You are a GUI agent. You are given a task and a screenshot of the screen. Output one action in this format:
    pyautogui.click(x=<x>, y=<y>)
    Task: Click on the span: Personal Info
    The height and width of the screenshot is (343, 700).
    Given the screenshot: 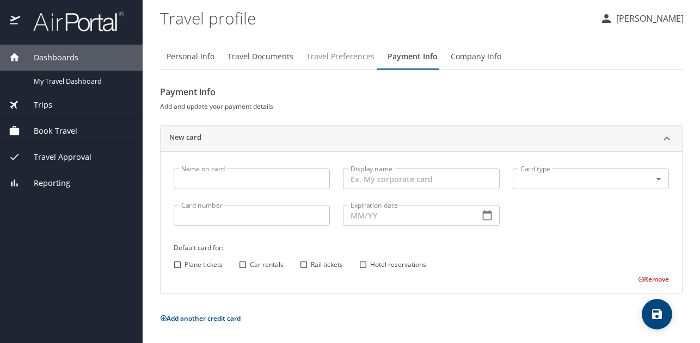 What is the action you would take?
    pyautogui.click(x=190, y=57)
    